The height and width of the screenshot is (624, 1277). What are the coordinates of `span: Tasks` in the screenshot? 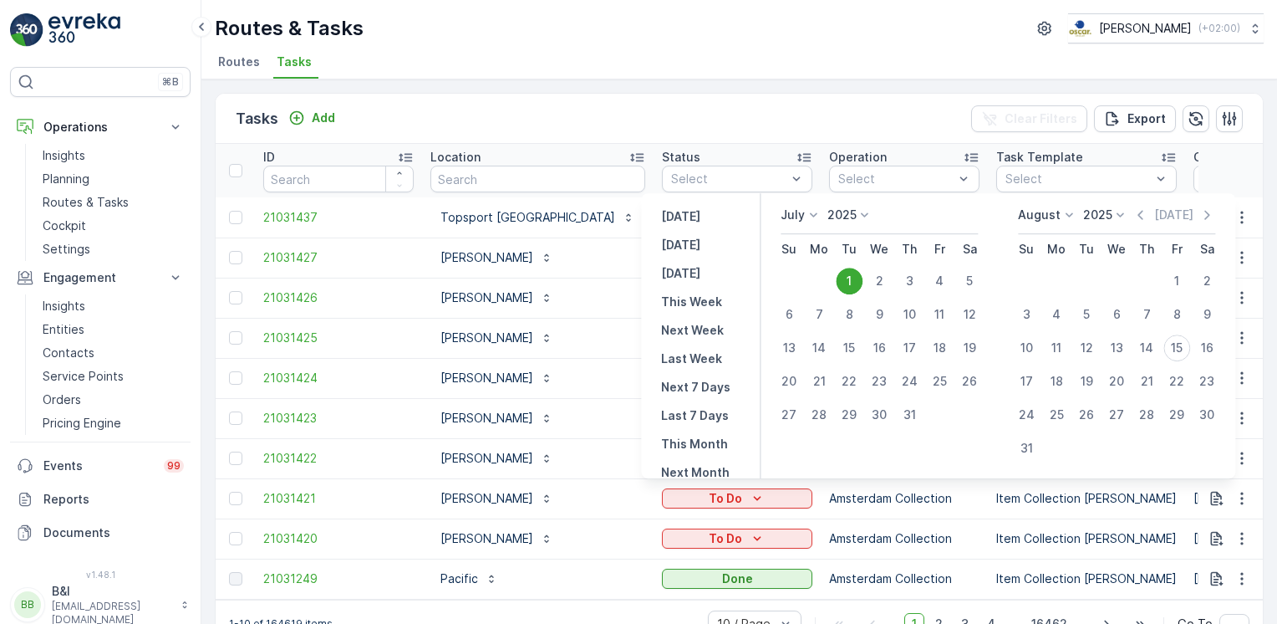 It's located at (294, 62).